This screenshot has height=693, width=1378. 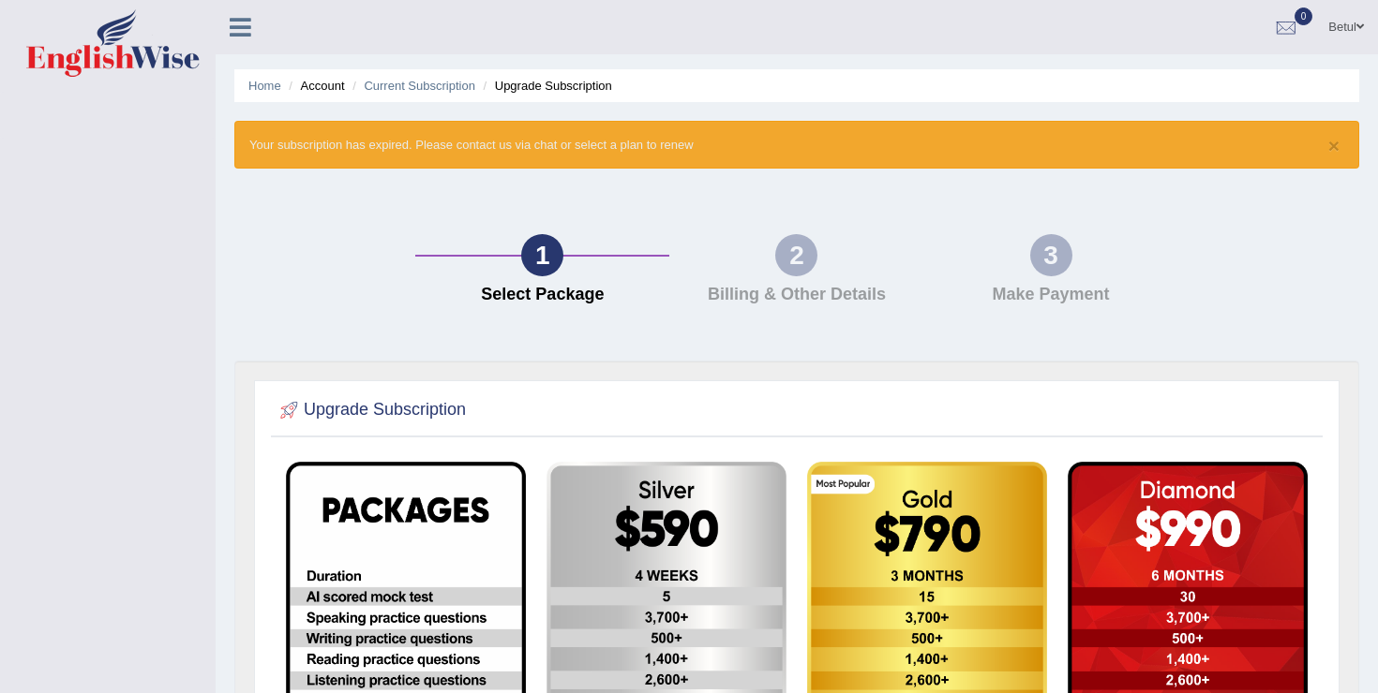 I want to click on div: 2, so click(x=796, y=255).